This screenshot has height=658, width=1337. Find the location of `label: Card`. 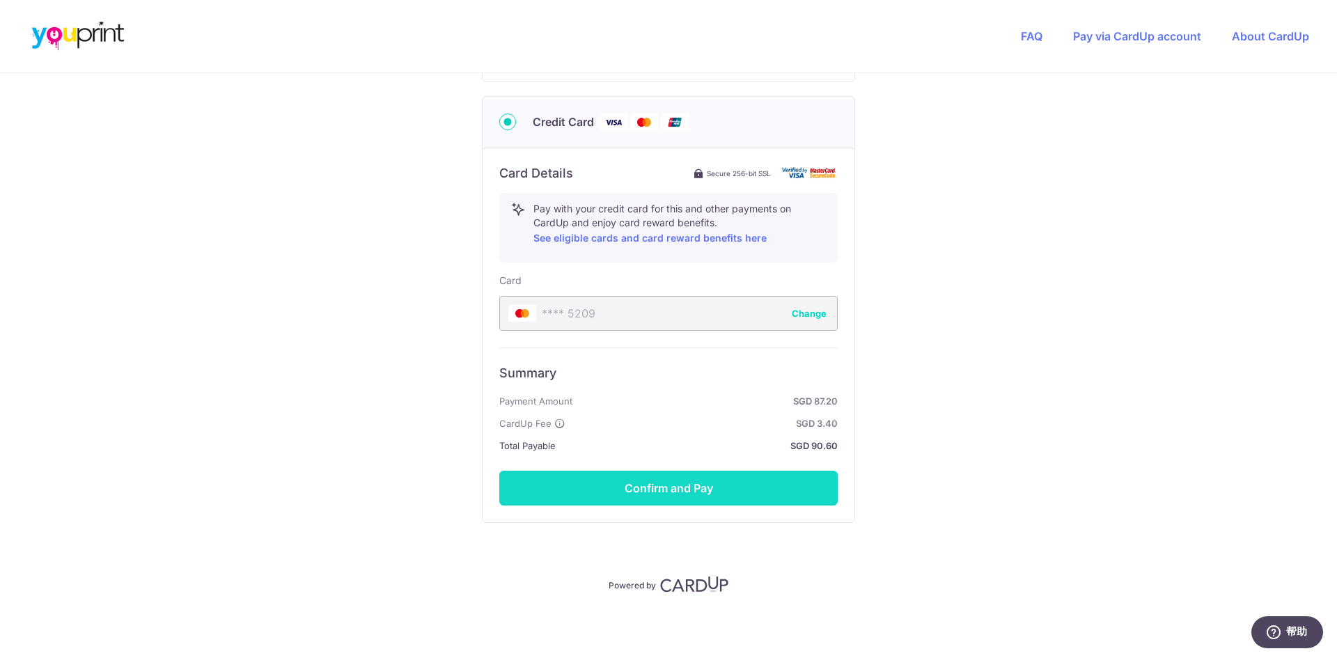

label: Card is located at coordinates (510, 281).